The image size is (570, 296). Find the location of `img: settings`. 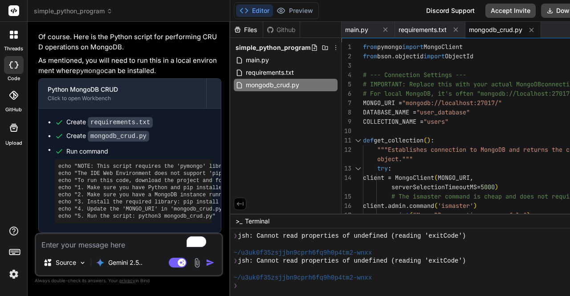

img: settings is located at coordinates (14, 274).